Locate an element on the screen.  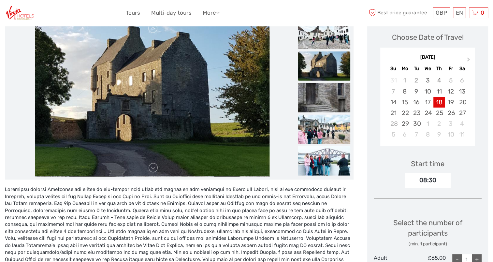
div: Start time is located at coordinates (427, 163).